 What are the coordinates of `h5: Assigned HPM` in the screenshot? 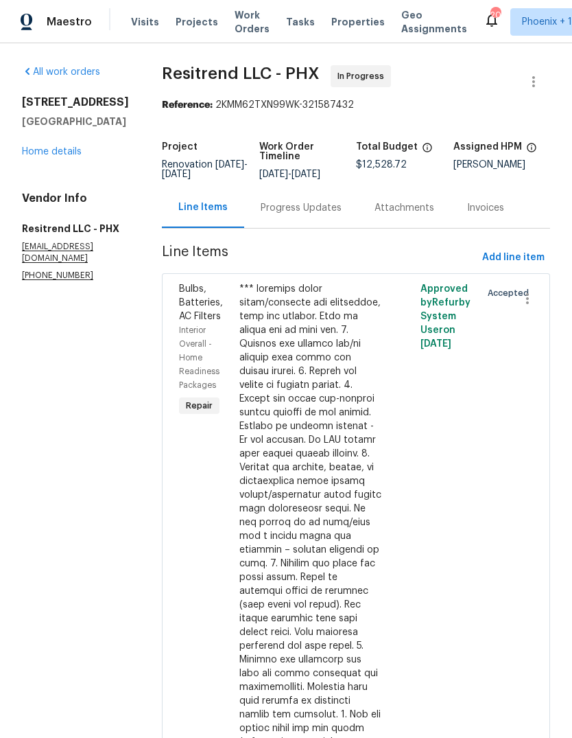 It's located at (488, 147).